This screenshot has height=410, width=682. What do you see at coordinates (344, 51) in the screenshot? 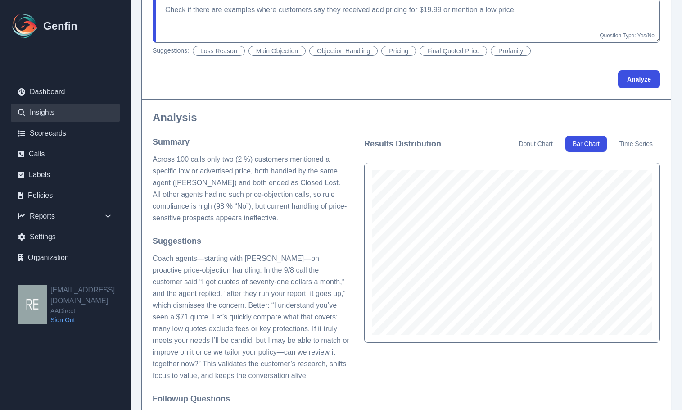
I see `button: Objection Handling` at bounding box center [344, 51].